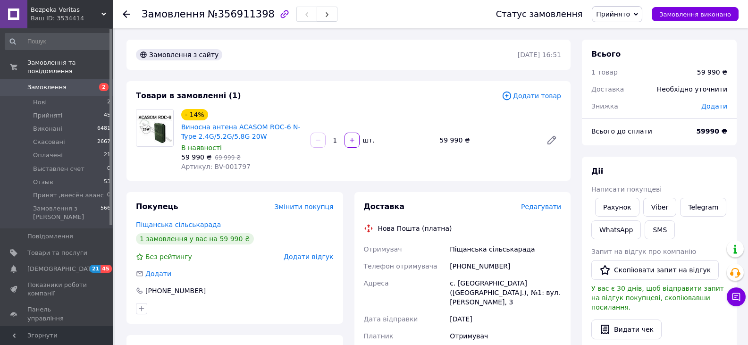  I want to click on span: Адреса, so click(376, 283).